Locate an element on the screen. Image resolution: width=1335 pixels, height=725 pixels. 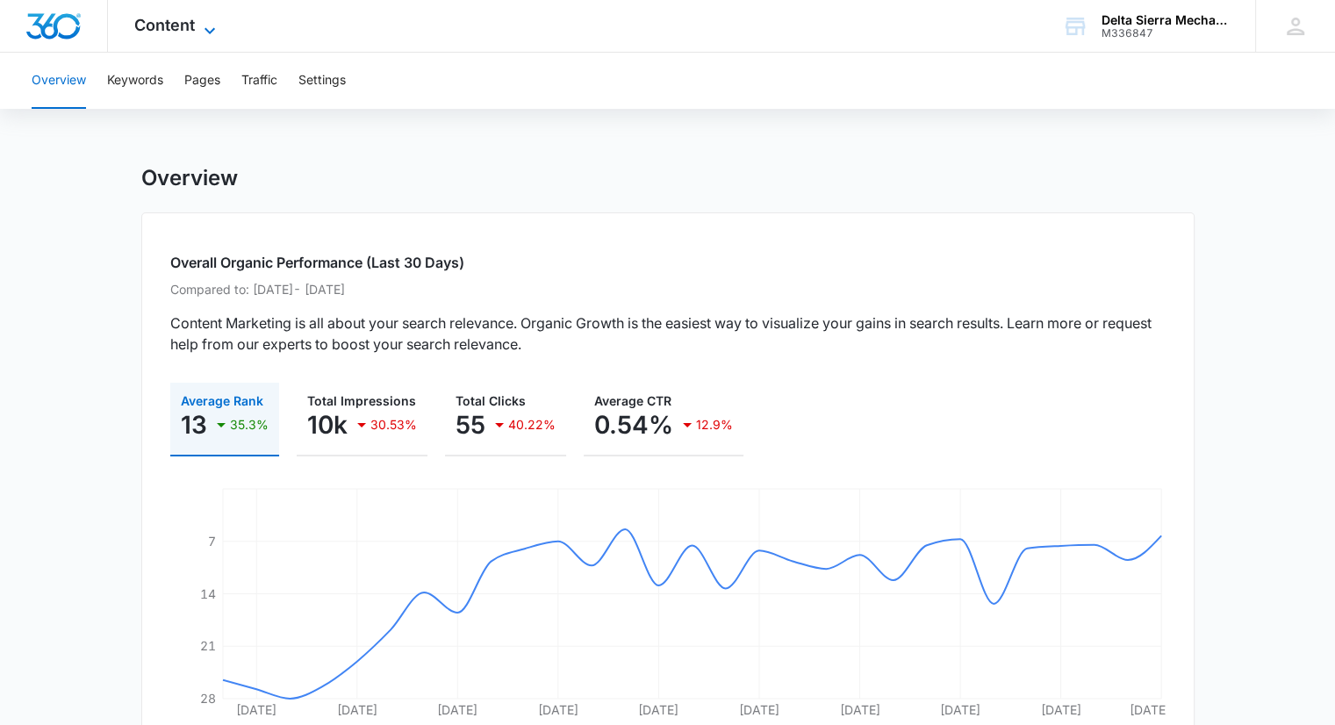
h2: Overall Organic Performance (Last 30 Days) is located at coordinates (668, 262).